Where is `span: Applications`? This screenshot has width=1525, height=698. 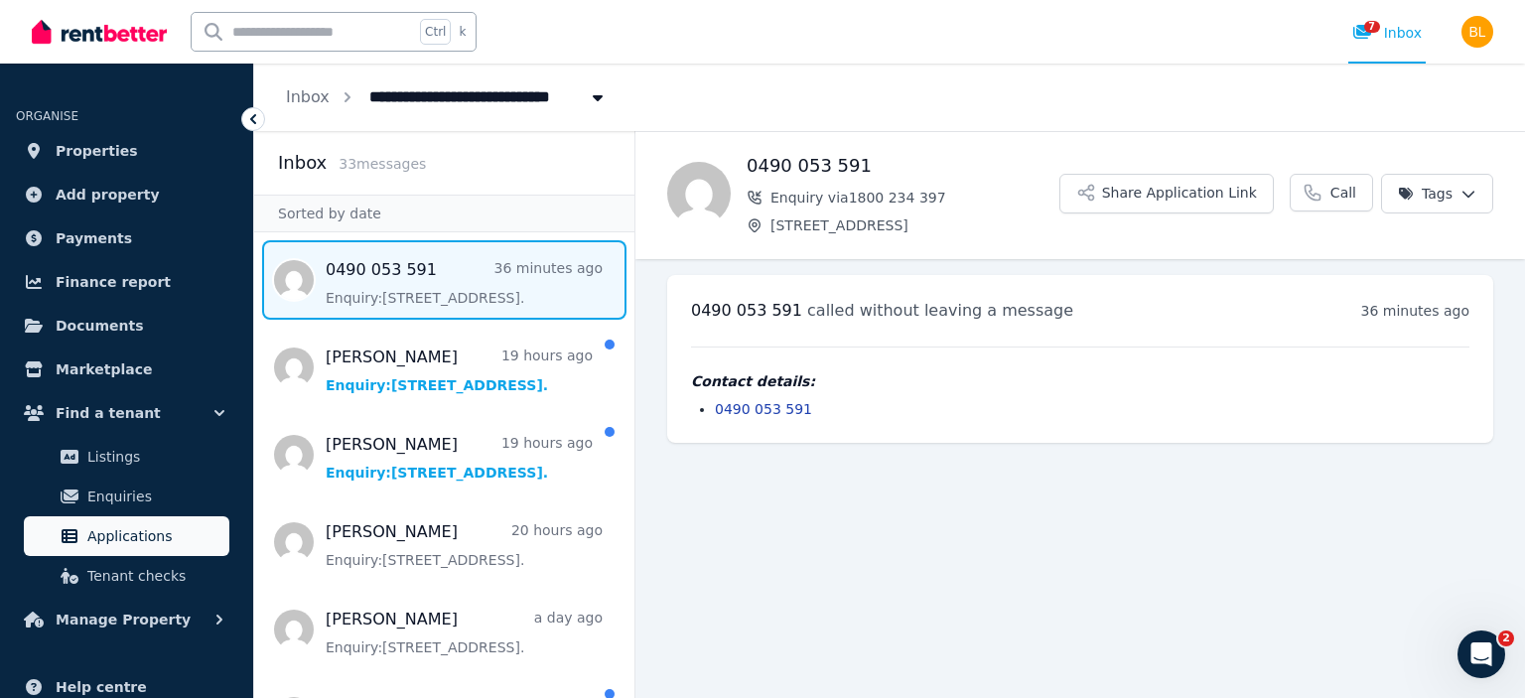
span: Applications is located at coordinates (154, 536).